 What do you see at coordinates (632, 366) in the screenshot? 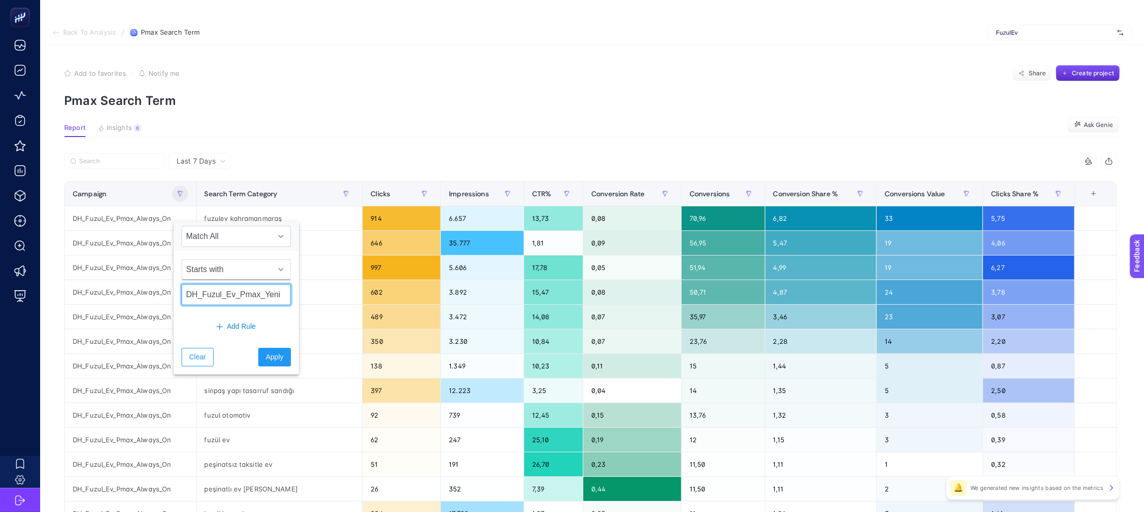
I see `div: 0,11` at bounding box center [632, 366].